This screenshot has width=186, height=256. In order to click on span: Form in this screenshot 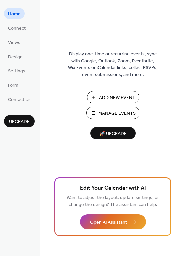, I will do `click(13, 85)`.